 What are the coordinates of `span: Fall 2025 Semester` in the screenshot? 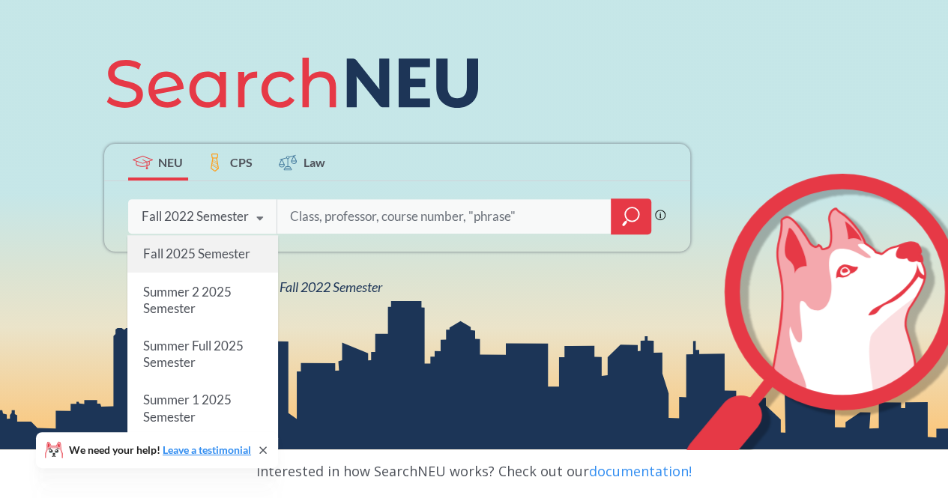 It's located at (196, 253).